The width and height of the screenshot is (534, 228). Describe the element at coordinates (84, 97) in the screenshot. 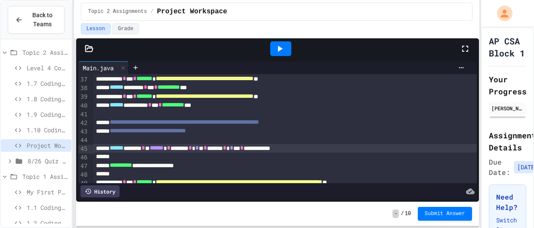

I see `div: 39` at that location.